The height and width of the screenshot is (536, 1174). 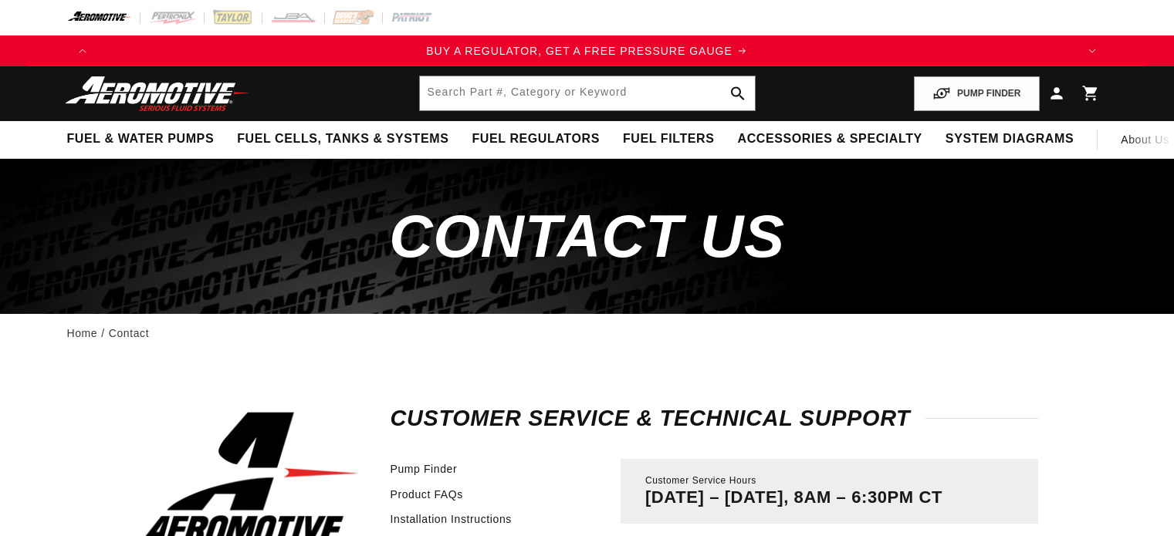 What do you see at coordinates (586, 236) in the screenshot?
I see `span: CONTACt us` at bounding box center [586, 236].